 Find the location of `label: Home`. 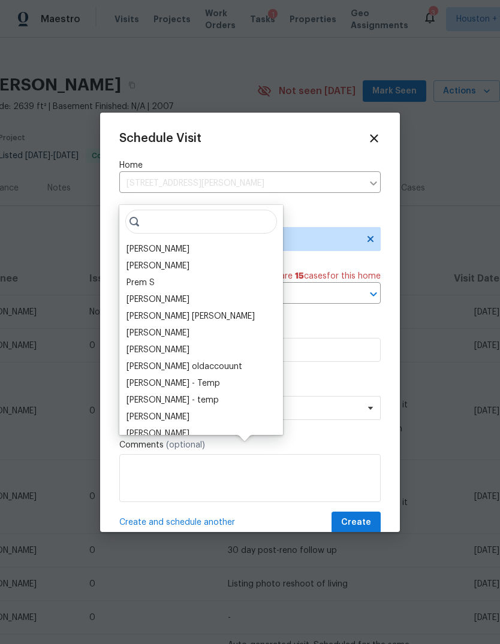

label: Home is located at coordinates (250, 165).